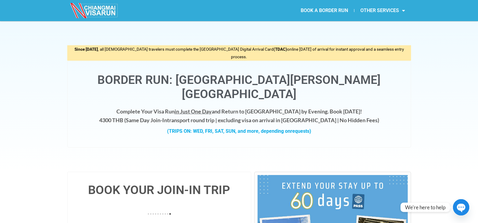 This screenshot has width=478, height=223. What do you see at coordinates (280, 49) in the screenshot?
I see `strong: (TDAC)` at bounding box center [280, 49].